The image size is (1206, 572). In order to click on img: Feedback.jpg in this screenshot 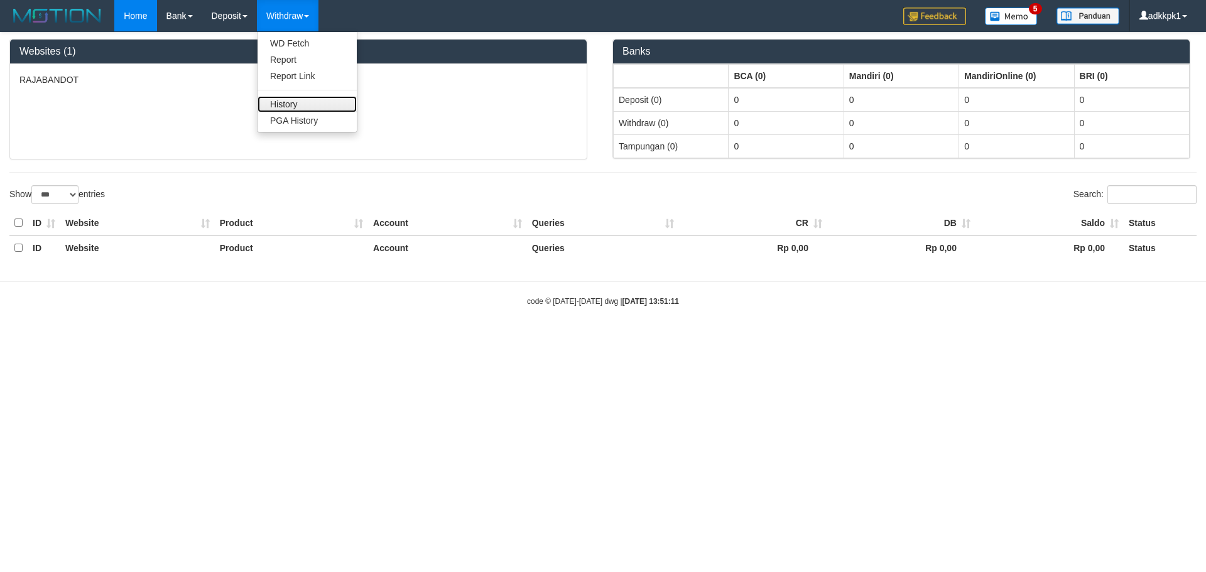, I will do `click(935, 16)`.